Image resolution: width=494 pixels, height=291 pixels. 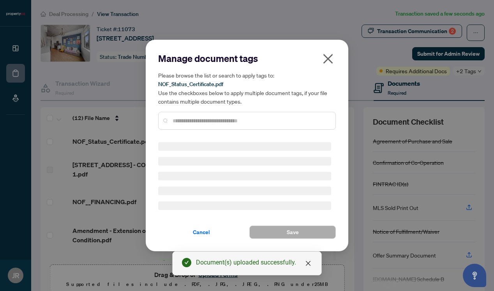 I want to click on button: Open asap, so click(x=475, y=276).